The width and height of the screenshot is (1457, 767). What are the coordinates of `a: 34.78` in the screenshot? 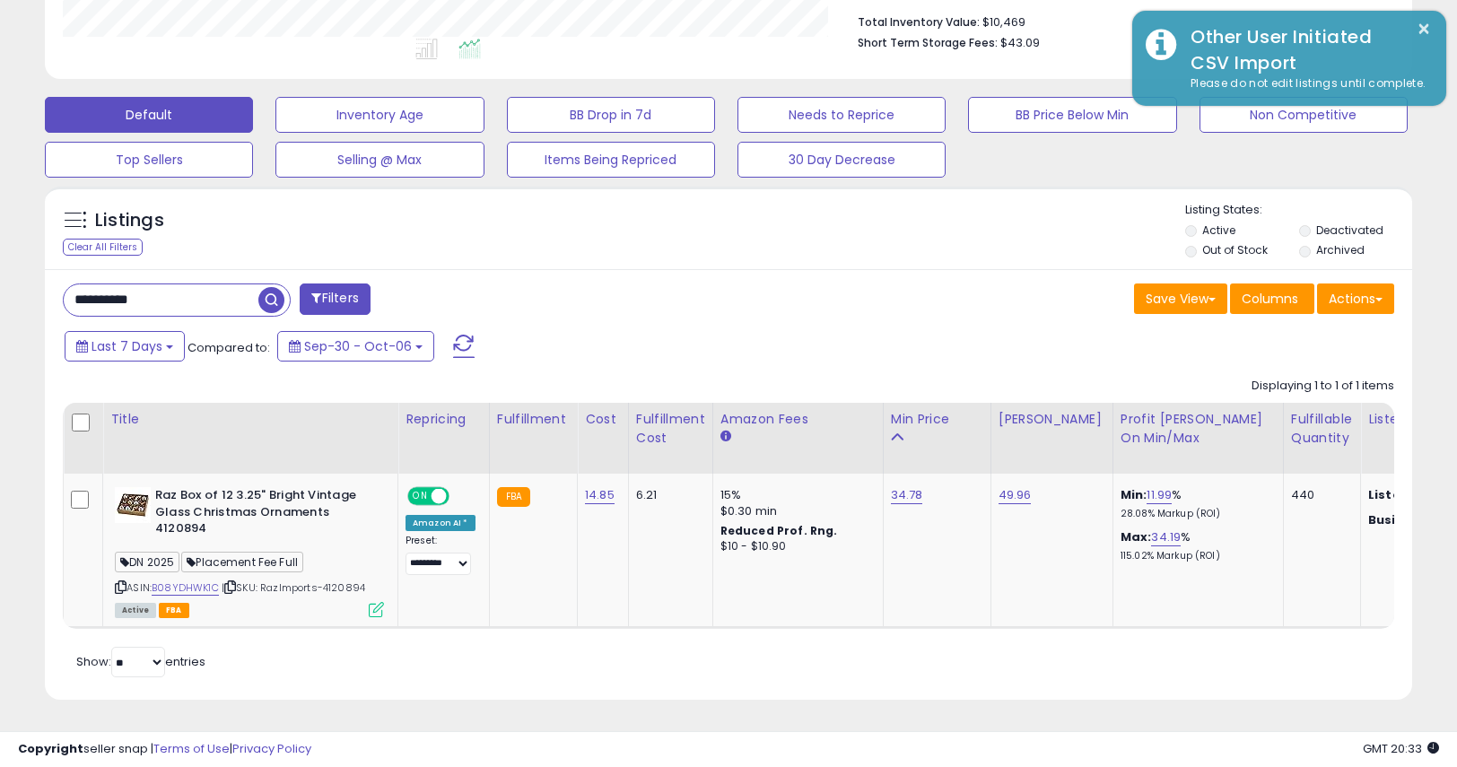 It's located at (907, 495).